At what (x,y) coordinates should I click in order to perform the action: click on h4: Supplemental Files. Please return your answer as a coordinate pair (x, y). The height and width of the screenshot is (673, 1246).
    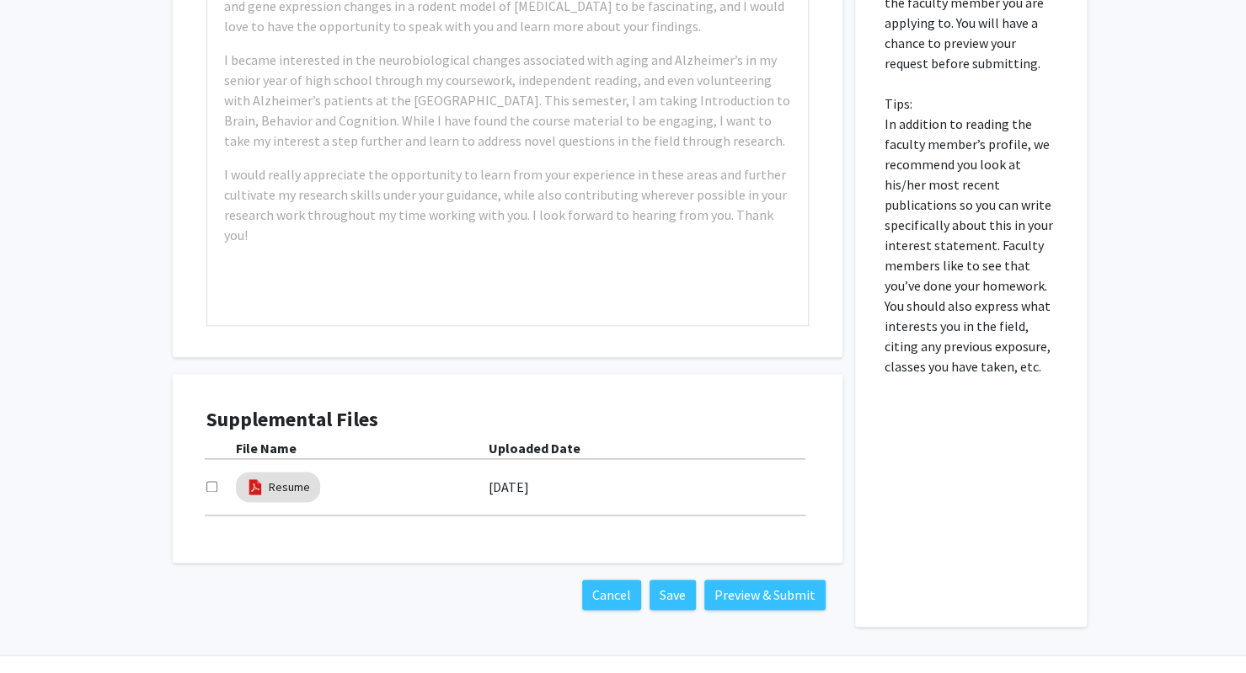
    Looking at the image, I should click on (507, 420).